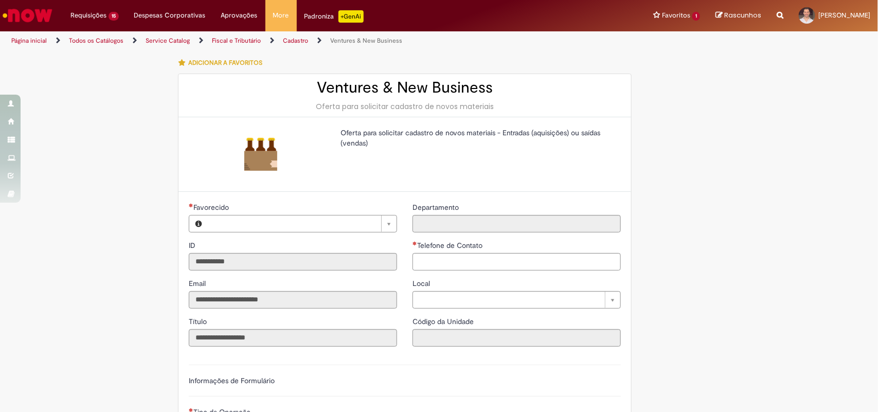  Describe the element at coordinates (422, 284) in the screenshot. I see `span: Local` at that location.